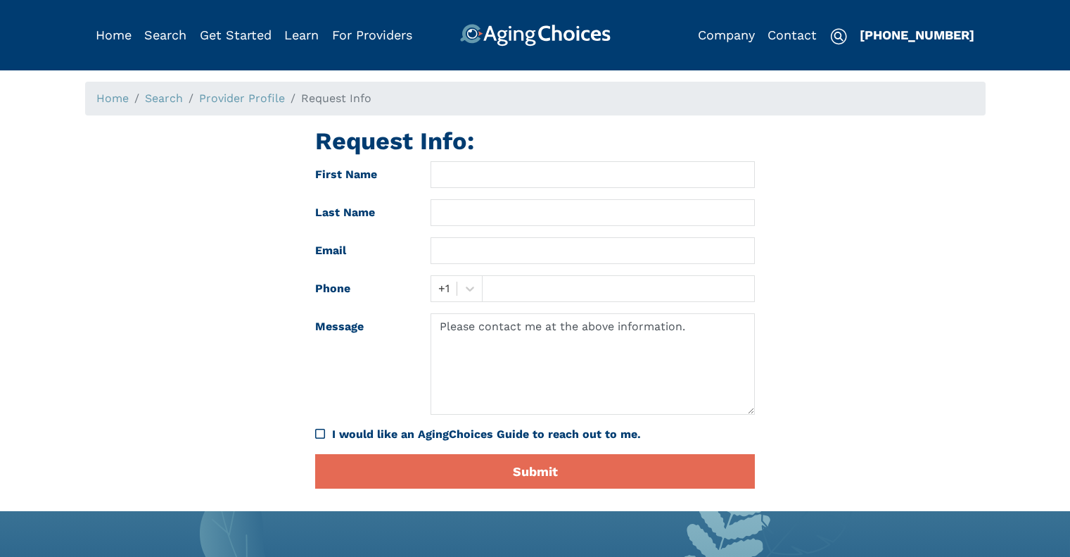  I want to click on img: AgingChoices, so click(535, 35).